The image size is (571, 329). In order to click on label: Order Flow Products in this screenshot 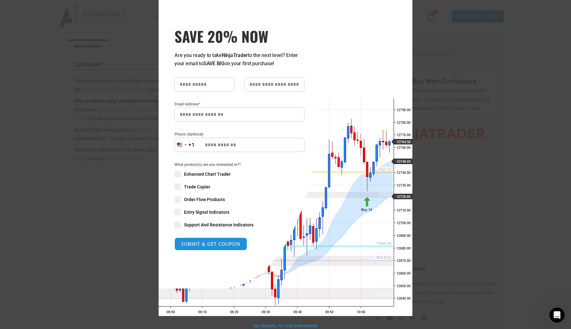, I will do `click(239, 200)`.